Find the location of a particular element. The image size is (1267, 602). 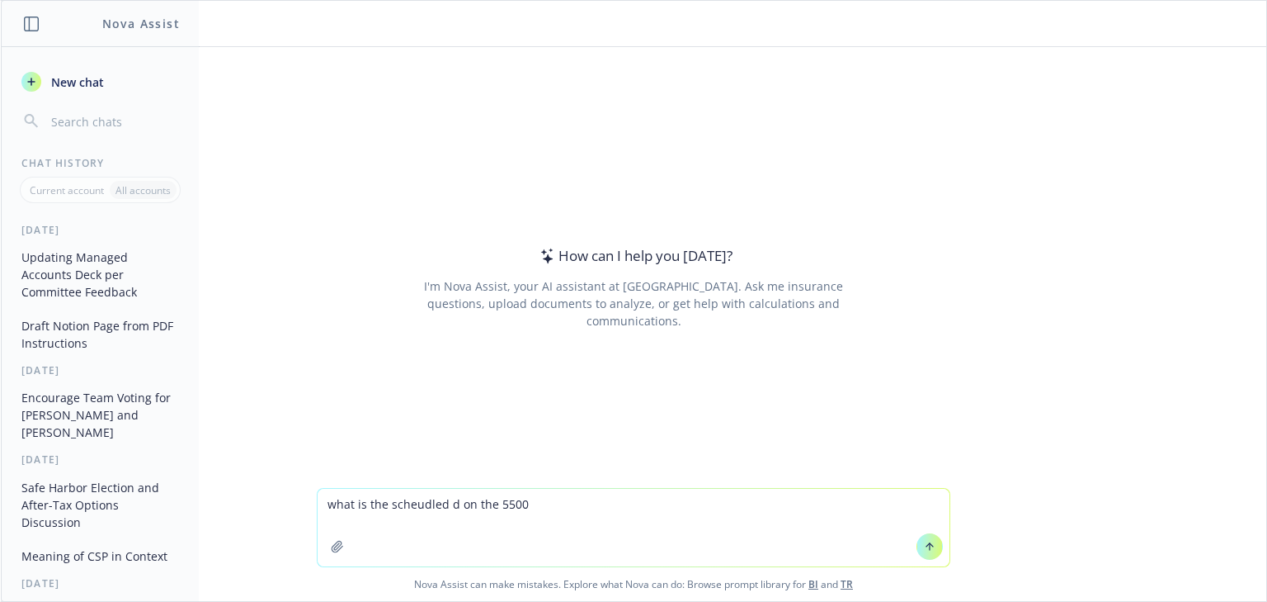

textarea: what is the scheudled d on the 5500 is located at coordinates (634, 527).